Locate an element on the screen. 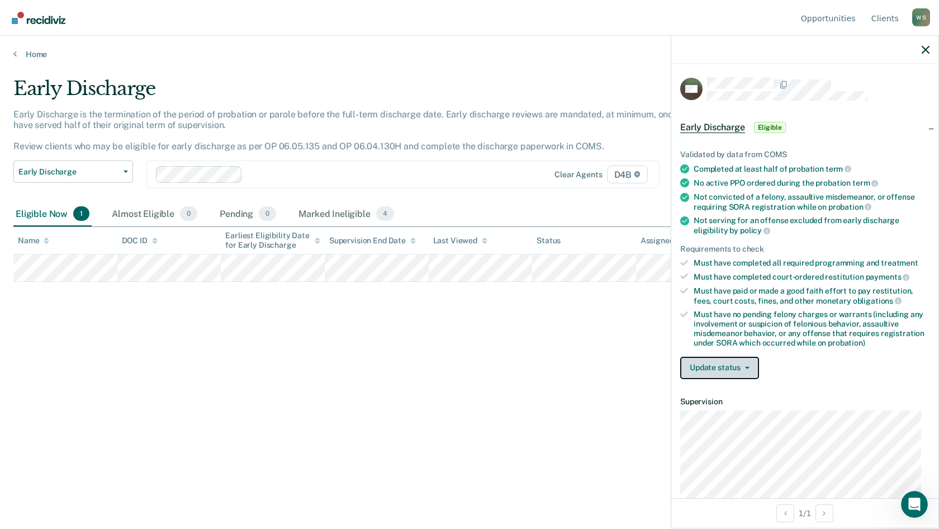  div: Last Viewed is located at coordinates (460, 240).